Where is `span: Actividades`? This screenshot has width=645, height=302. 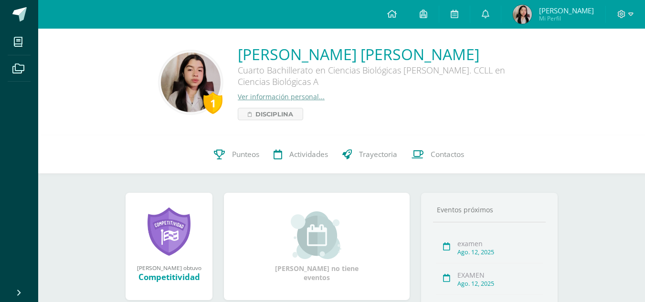 span: Actividades is located at coordinates (309, 154).